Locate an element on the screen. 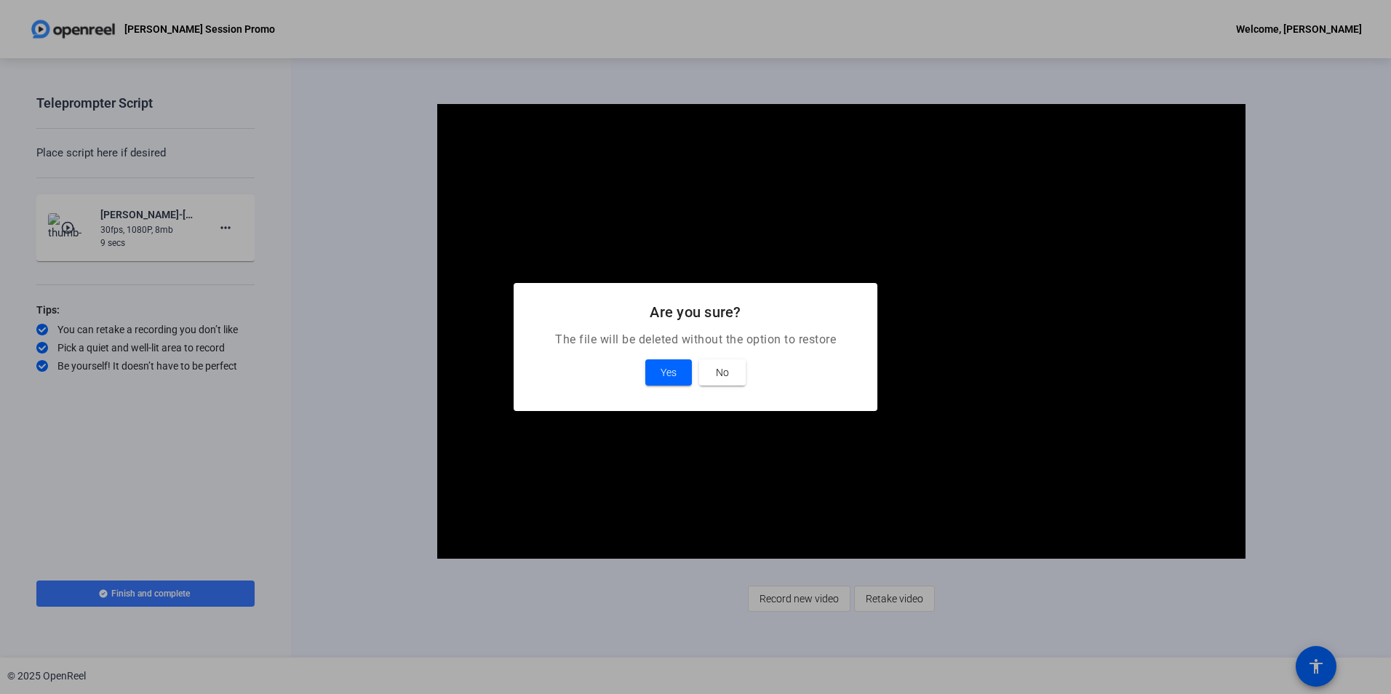 This screenshot has width=1391, height=694. h2: Are you sure? is located at coordinates (695, 312).